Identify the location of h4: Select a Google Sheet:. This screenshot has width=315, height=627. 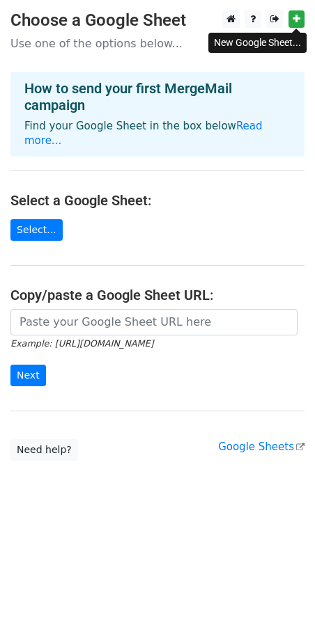
(157, 201).